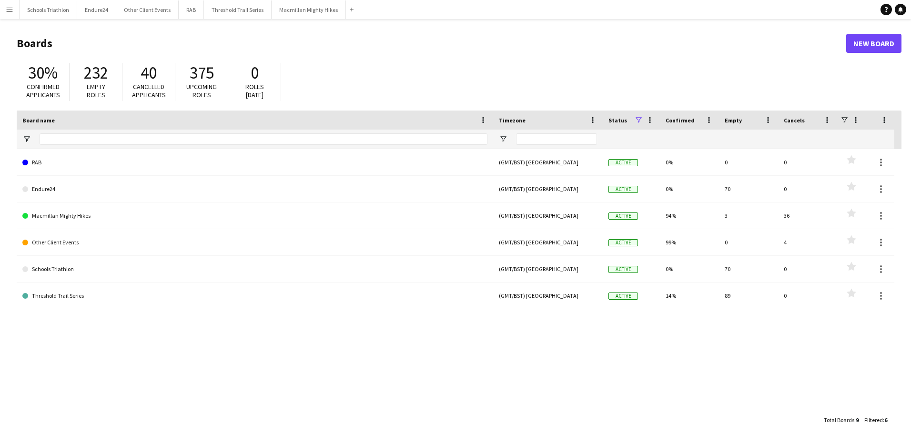  What do you see at coordinates (748, 295) in the screenshot?
I see `div: 89` at bounding box center [748, 295].